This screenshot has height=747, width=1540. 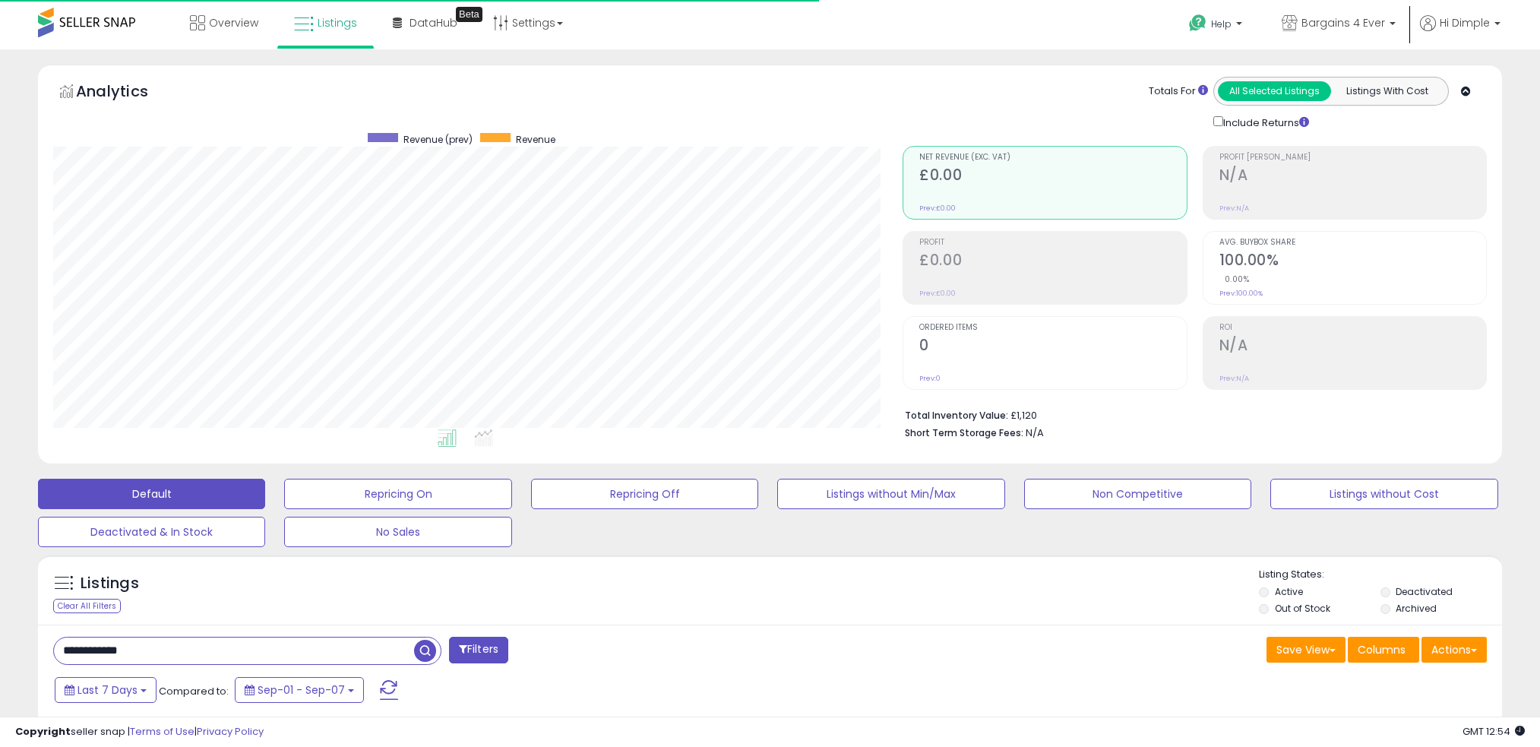 I want to click on button: Non Competitive, so click(x=1137, y=494).